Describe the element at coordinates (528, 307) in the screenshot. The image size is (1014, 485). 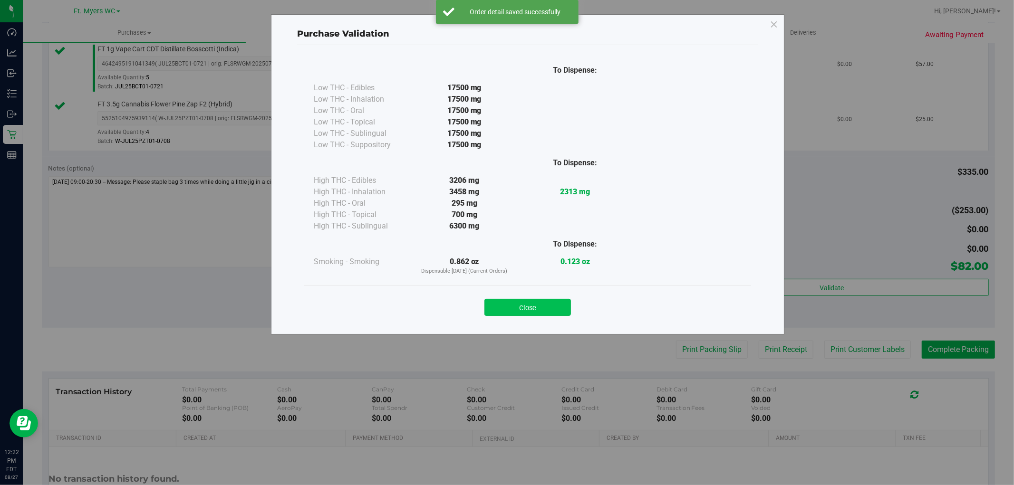
I see `button: Close` at that location.